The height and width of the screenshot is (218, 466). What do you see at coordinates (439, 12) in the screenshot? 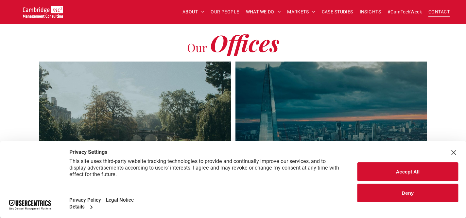
I see `a: CONTACT` at bounding box center [439, 12].